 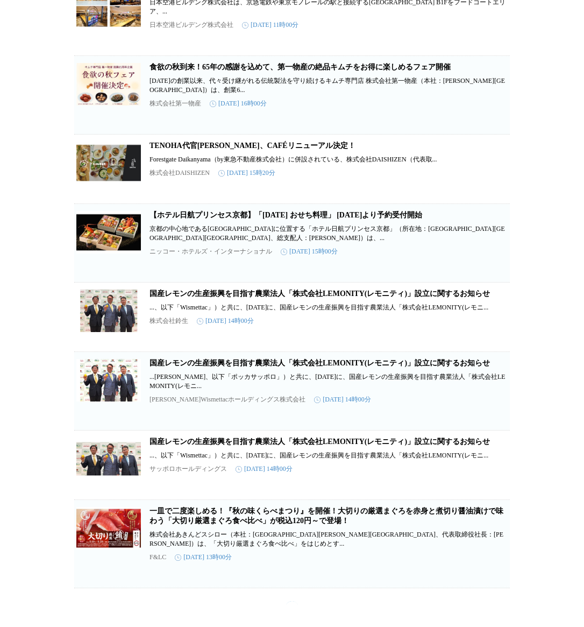 I want to click on img: TENOHA代官山内、CAFÉリニューアル決定！, so click(x=109, y=163).